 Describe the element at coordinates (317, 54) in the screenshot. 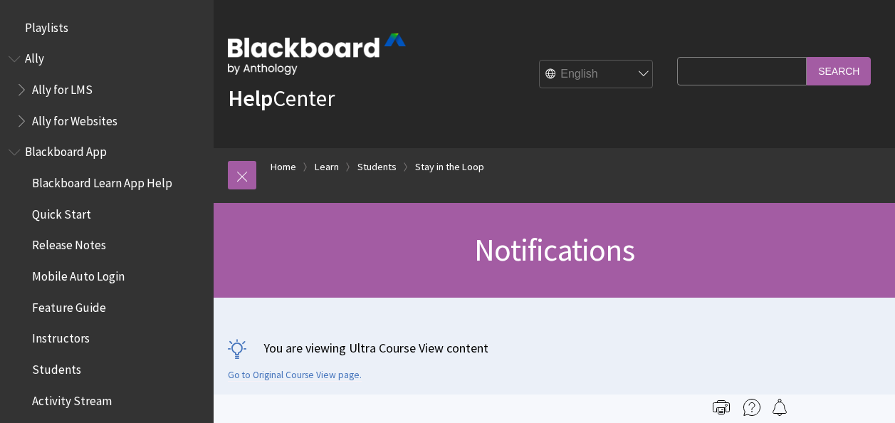

I see `img: Blackboard by Anthology` at that location.